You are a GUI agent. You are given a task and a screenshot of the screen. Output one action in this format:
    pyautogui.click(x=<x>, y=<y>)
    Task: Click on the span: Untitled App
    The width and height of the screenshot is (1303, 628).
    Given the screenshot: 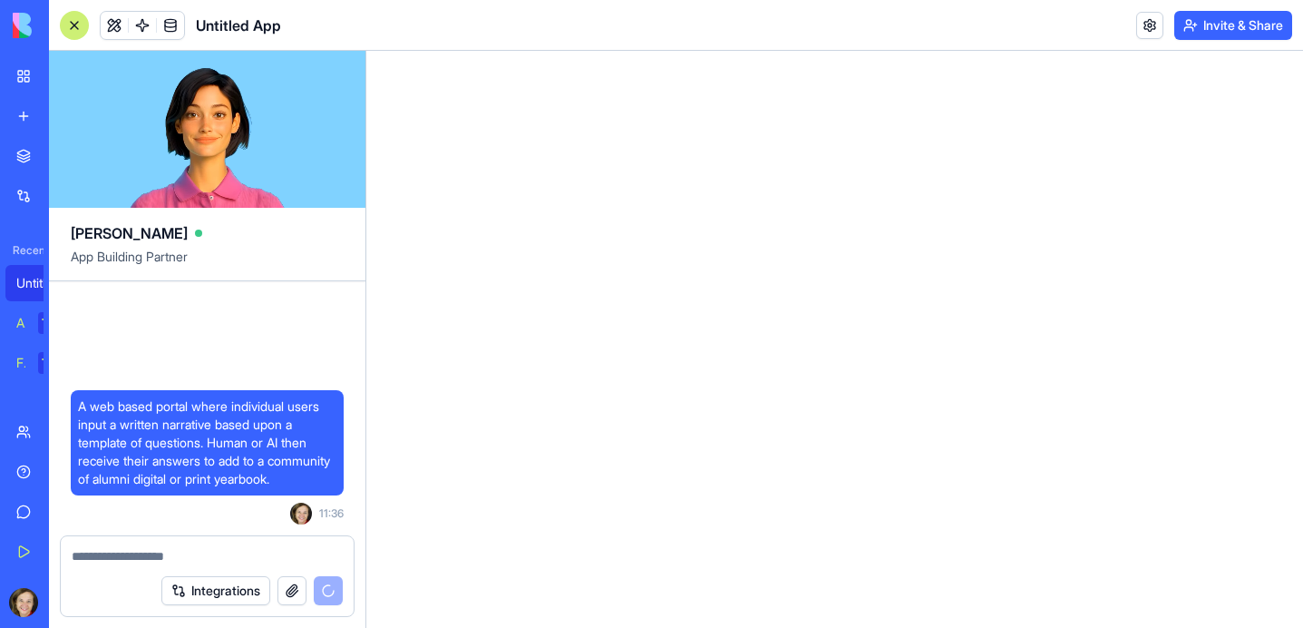 What is the action you would take?
    pyautogui.click(x=239, y=25)
    